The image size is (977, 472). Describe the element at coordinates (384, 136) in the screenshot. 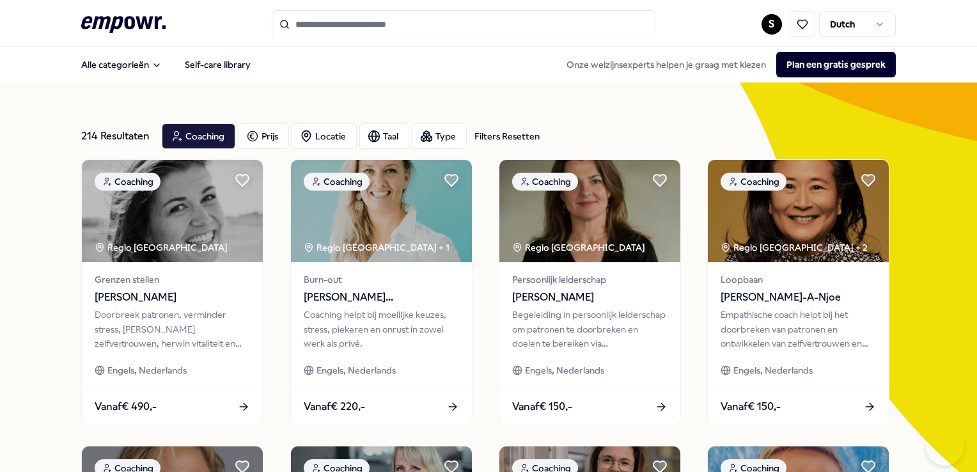

I see `div: Taal` at that location.